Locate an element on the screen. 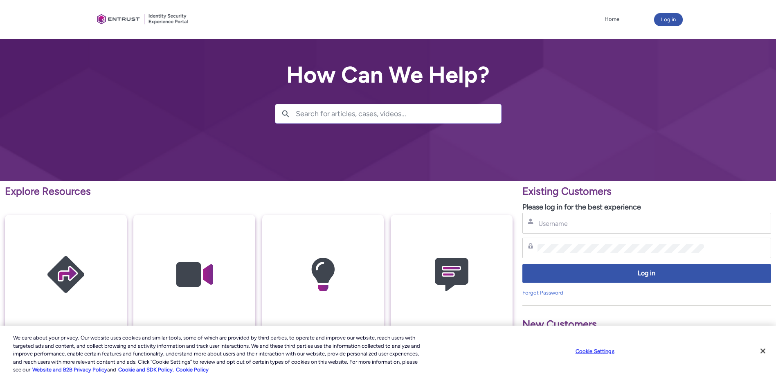 The image size is (776, 378). a: Forgot Password is located at coordinates (543, 292).